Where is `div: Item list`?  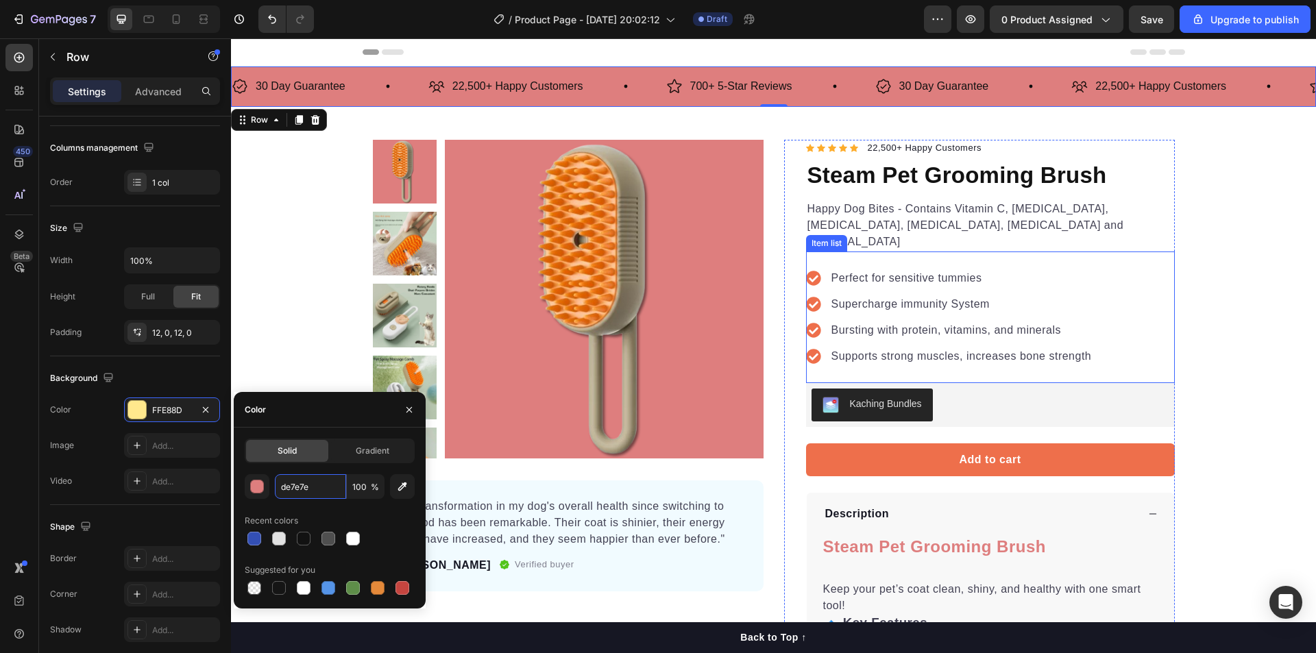 div: Item list is located at coordinates (596, 205).